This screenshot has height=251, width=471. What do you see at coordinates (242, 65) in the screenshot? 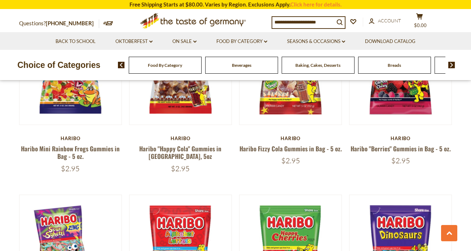
I see `span: Beverages` at bounding box center [242, 65].